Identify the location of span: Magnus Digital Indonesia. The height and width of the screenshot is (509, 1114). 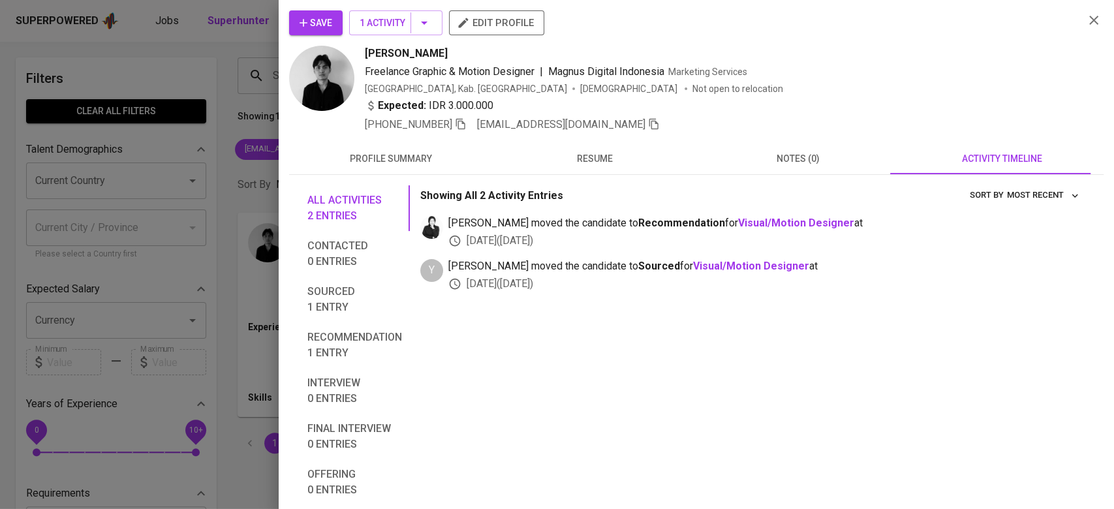
(606, 71).